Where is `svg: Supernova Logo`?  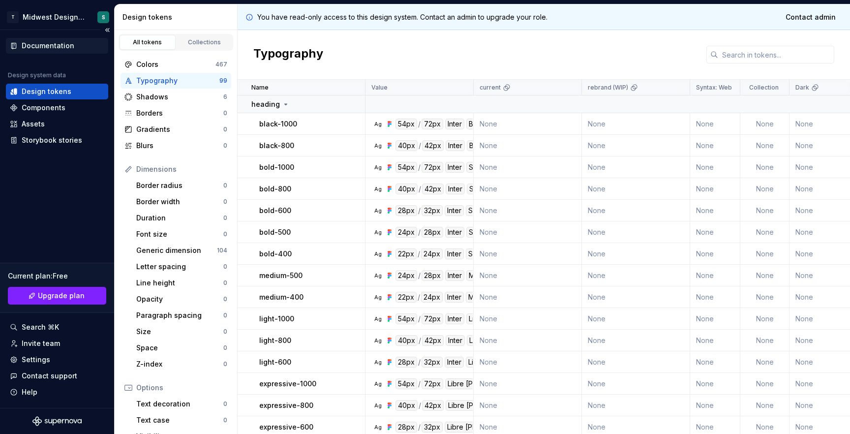 svg: Supernova Logo is located at coordinates (57, 421).